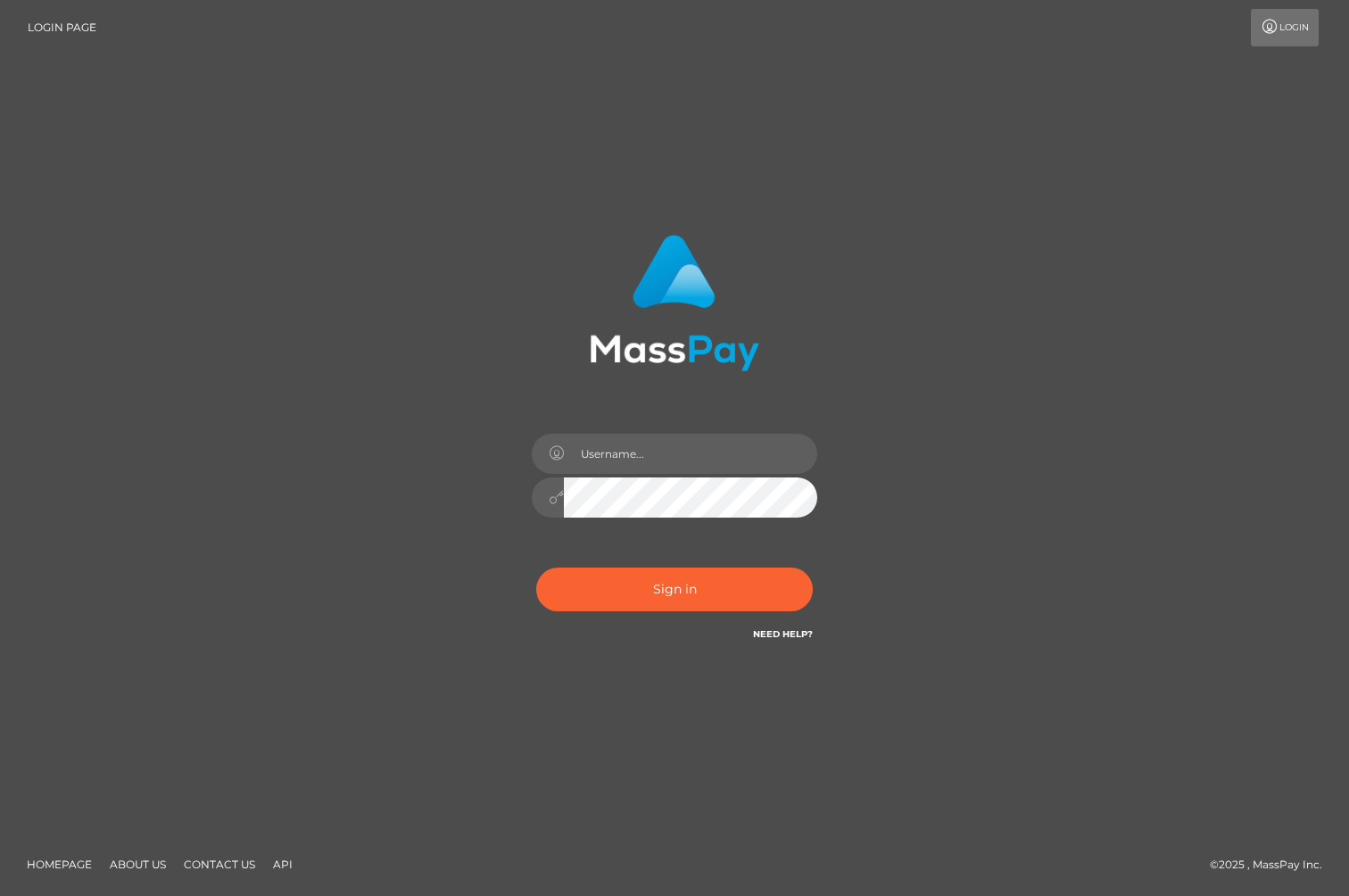 The width and height of the screenshot is (1349, 896). What do you see at coordinates (1272, 864) in the screenshot?
I see `div: © 2025 , MassPay Inc.` at bounding box center [1272, 864].